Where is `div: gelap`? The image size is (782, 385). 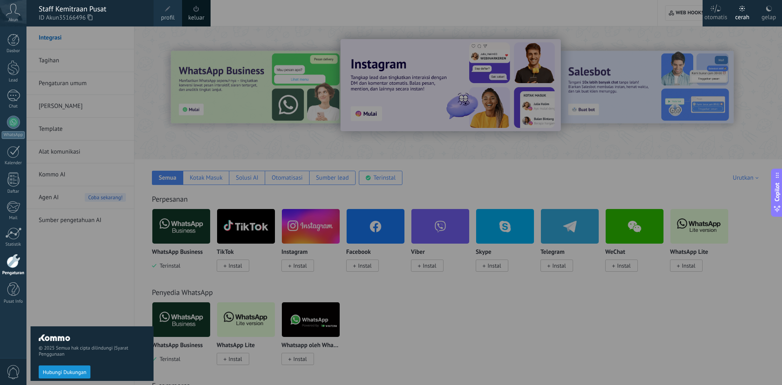 div: gelap is located at coordinates (769, 16).